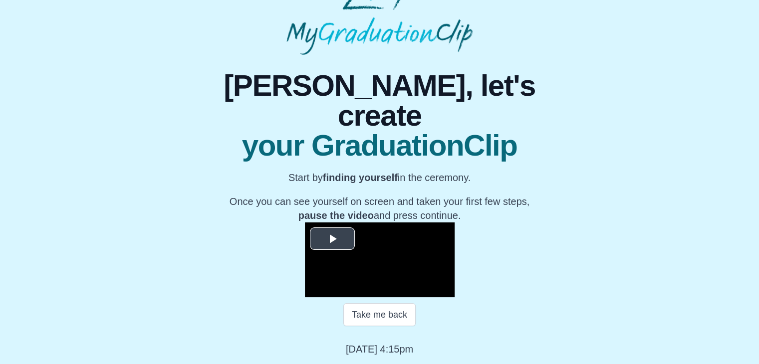 The height and width of the screenshot is (364, 759). Describe the element at coordinates (379, 178) in the screenshot. I see `p: Start by in the ceremony.` at that location.